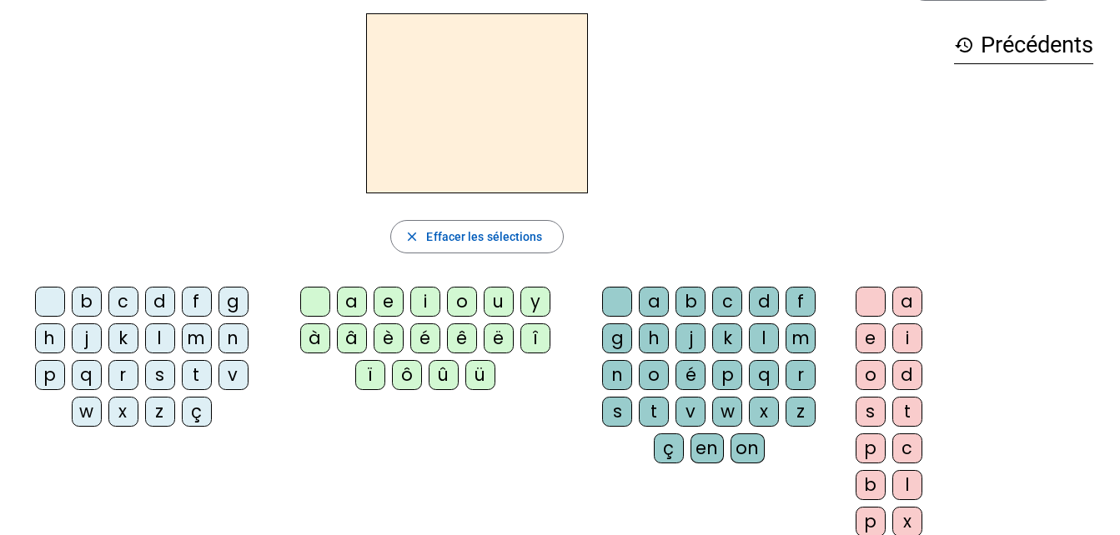  Describe the element at coordinates (389, 339) in the screenshot. I see `div: è` at that location.